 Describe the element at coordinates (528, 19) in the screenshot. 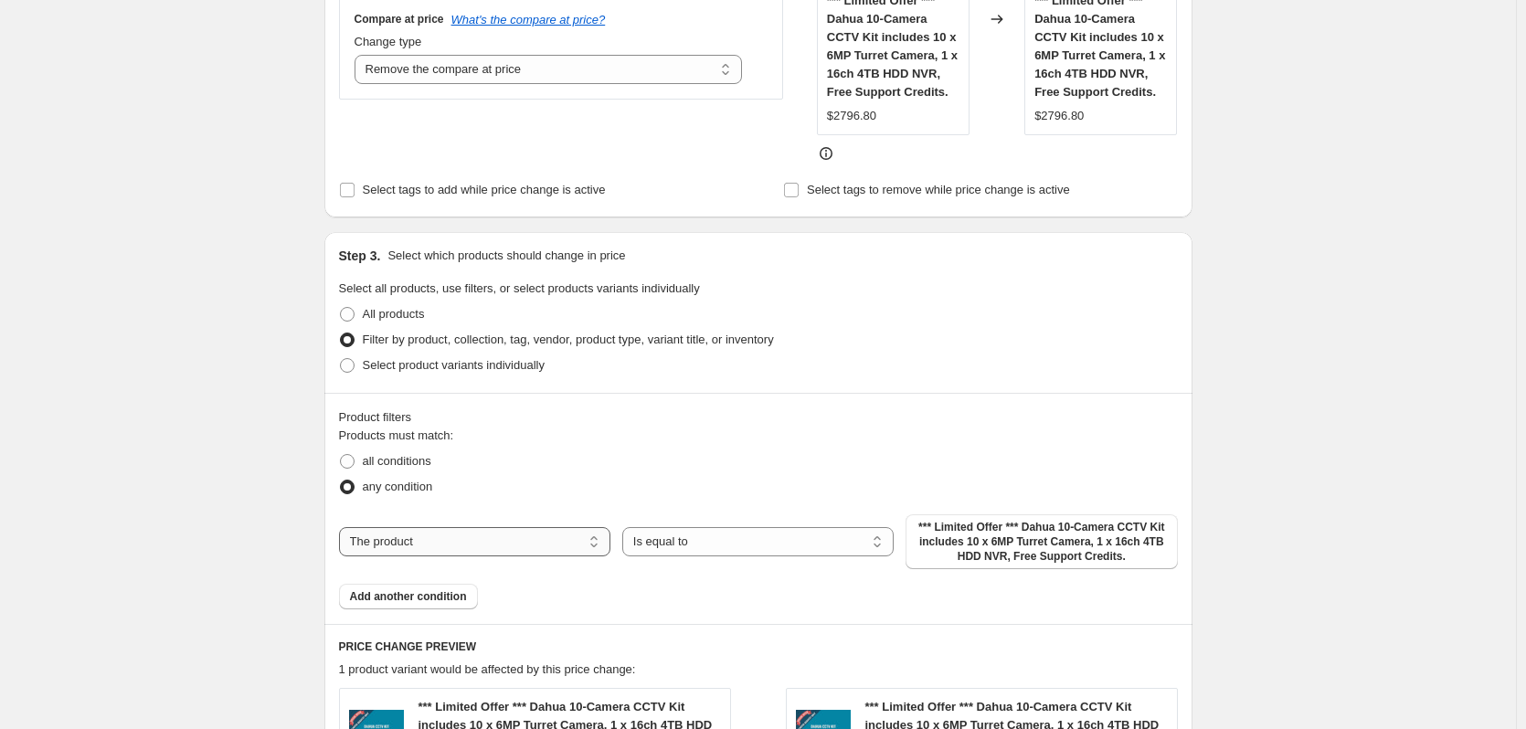

I see `button: What's the compare at price?` at that location.